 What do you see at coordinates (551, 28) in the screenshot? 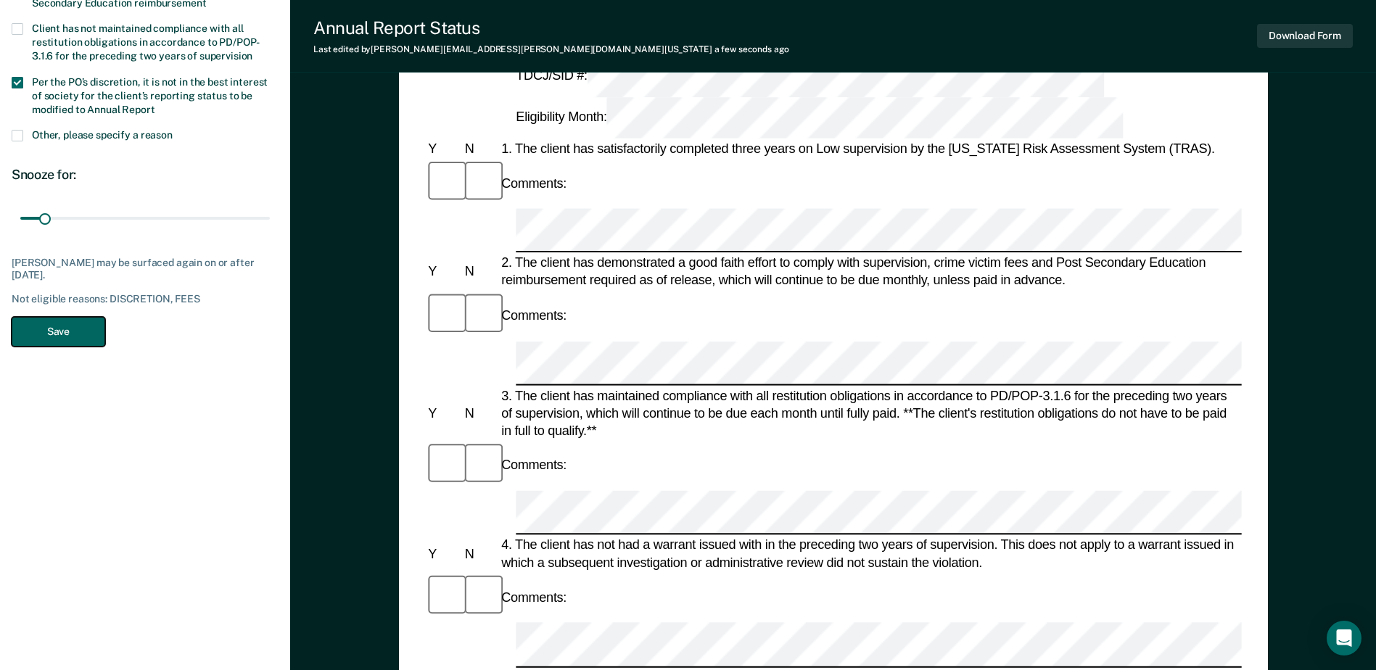
I see `div: Annual Report Status` at bounding box center [551, 28].